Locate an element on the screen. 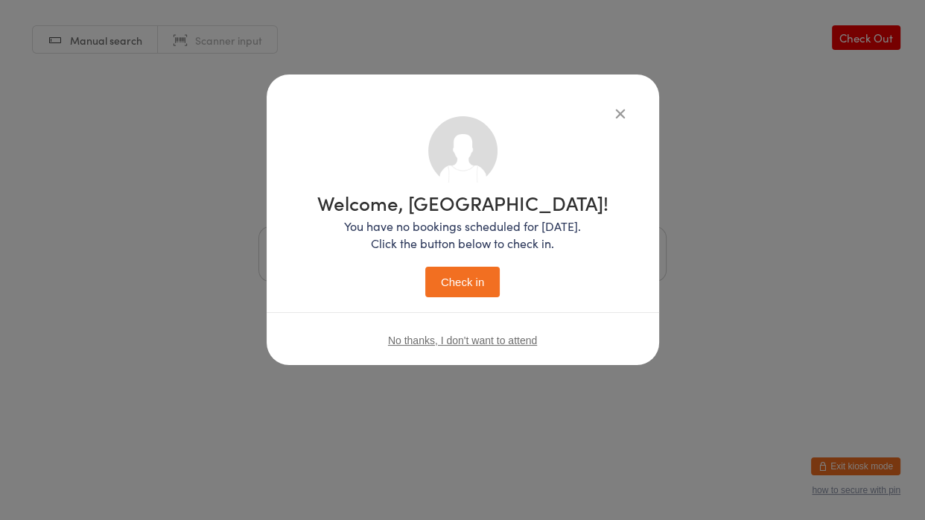 The width and height of the screenshot is (925, 520). button: No thanks, I don't want to attend is located at coordinates (462, 340).